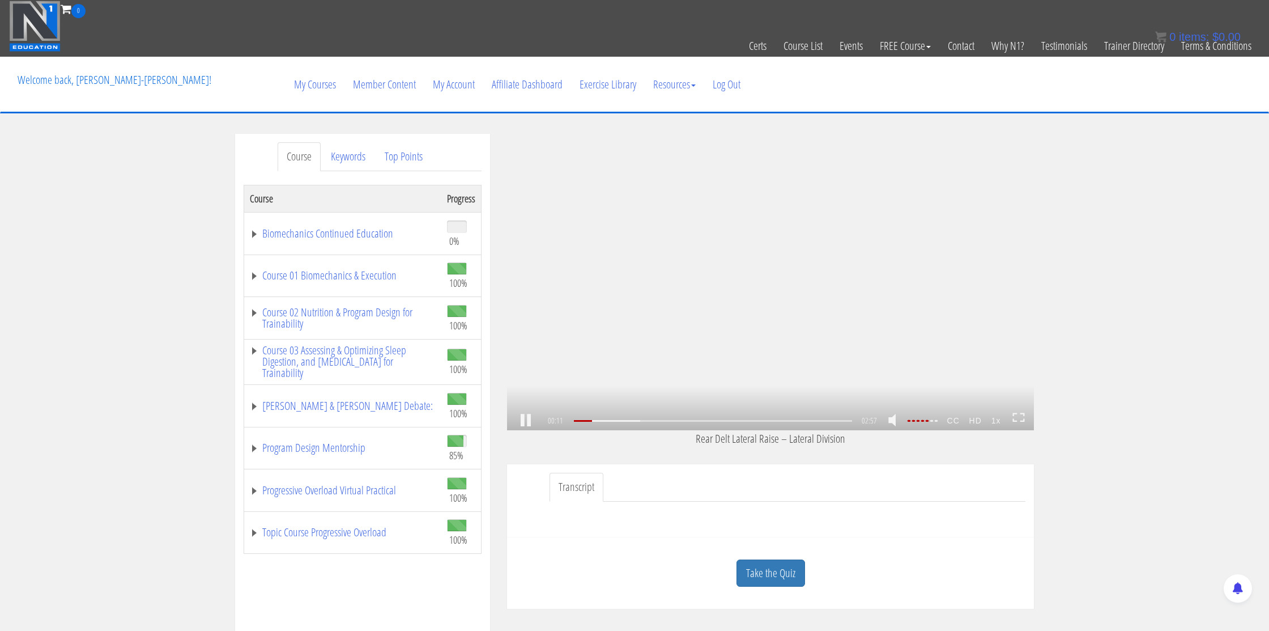  What do you see at coordinates (674, 84) in the screenshot?
I see `a: Resources` at bounding box center [674, 84].